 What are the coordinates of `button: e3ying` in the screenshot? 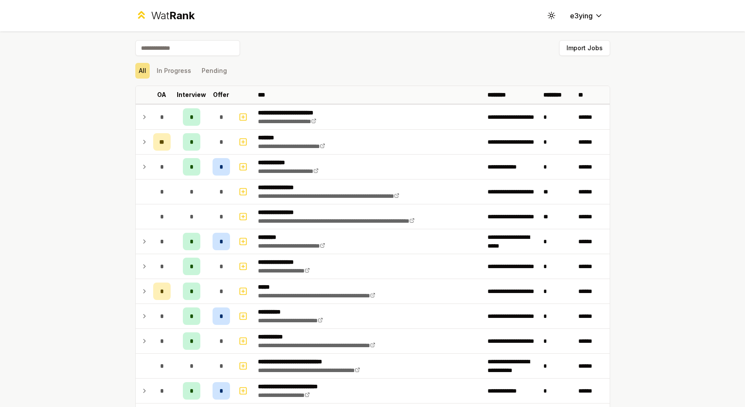 It's located at (587, 16).